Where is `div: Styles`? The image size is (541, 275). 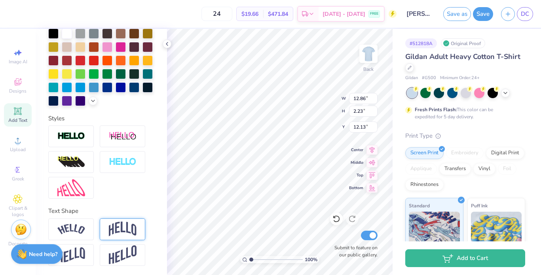
div: Styles is located at coordinates (101, 118).